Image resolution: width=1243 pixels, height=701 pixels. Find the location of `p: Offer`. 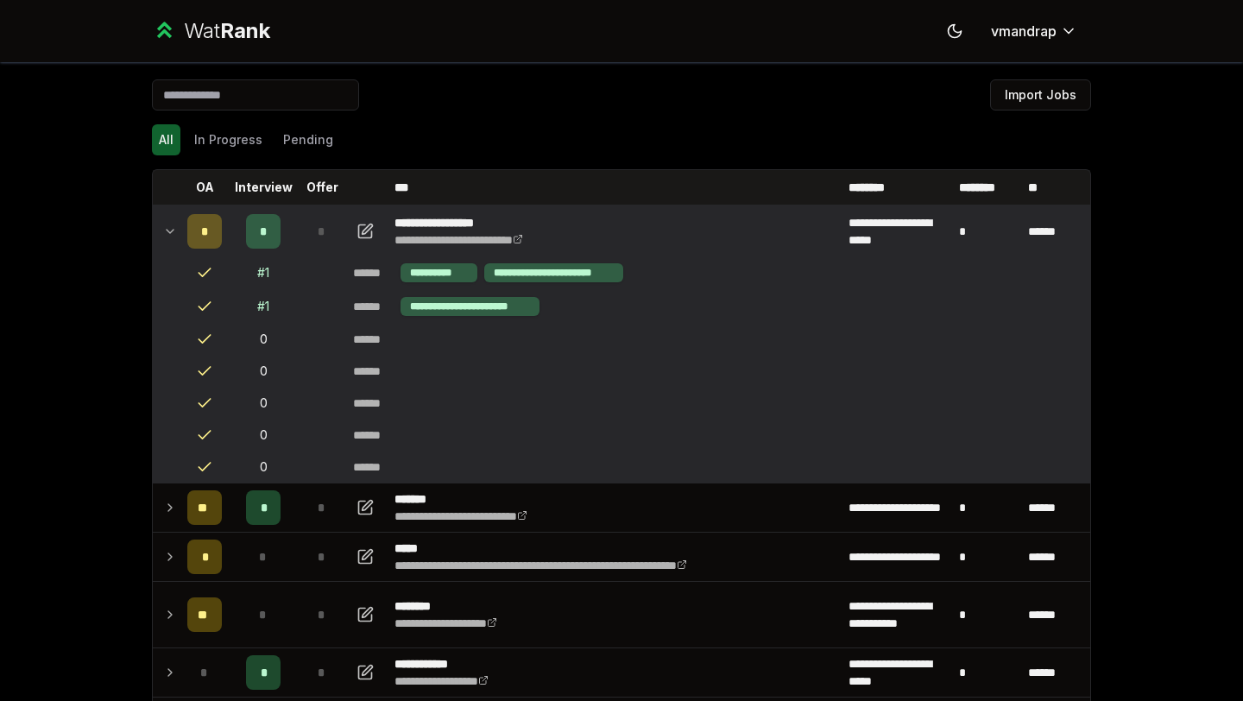

p: Offer is located at coordinates (322, 187).